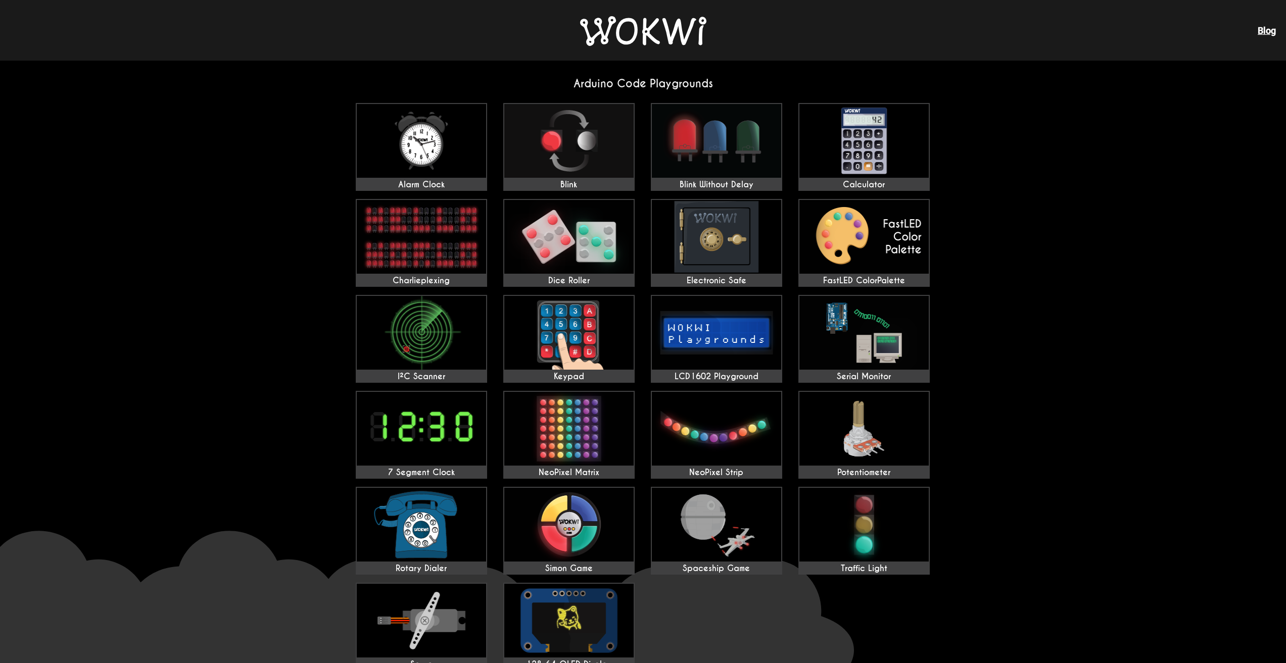 This screenshot has height=663, width=1286. Describe the element at coordinates (864, 237) in the screenshot. I see `img: FastLED ColorPalette` at that location.